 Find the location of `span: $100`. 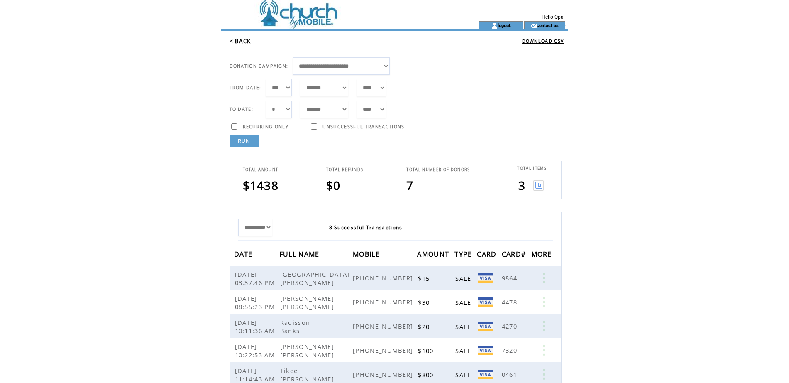

span: $100 is located at coordinates (427, 350).